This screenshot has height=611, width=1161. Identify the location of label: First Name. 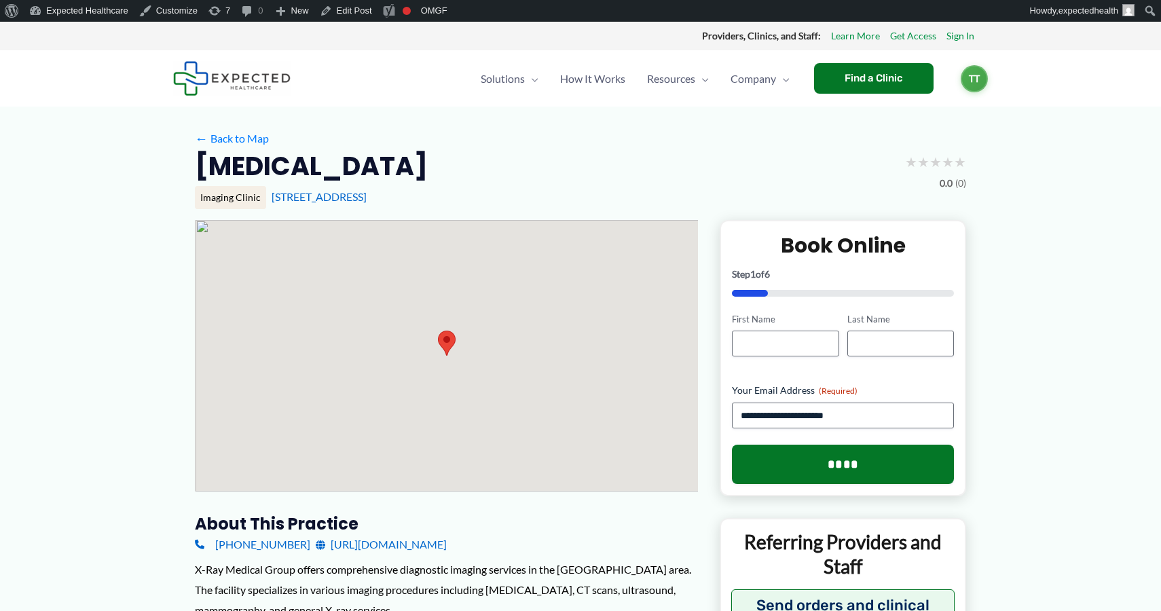
(785, 319).